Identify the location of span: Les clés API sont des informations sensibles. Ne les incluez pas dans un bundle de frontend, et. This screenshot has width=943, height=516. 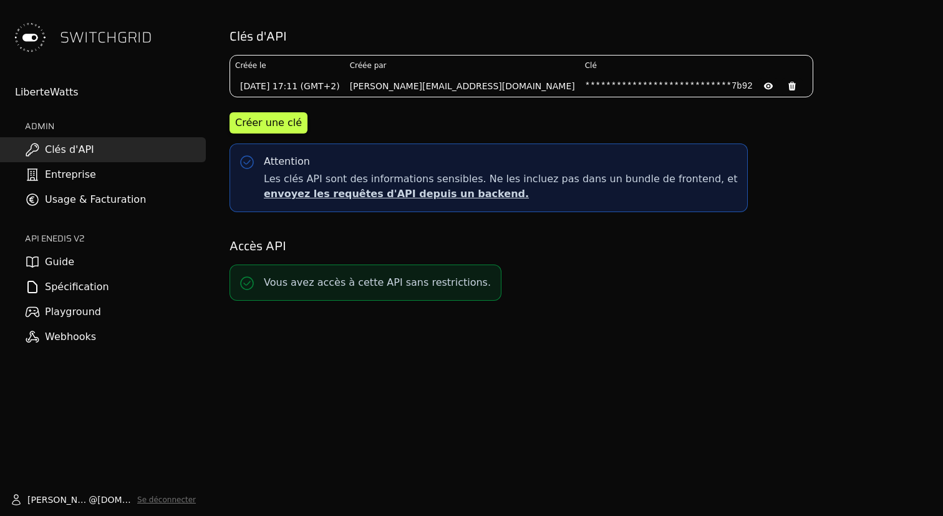
(500, 186).